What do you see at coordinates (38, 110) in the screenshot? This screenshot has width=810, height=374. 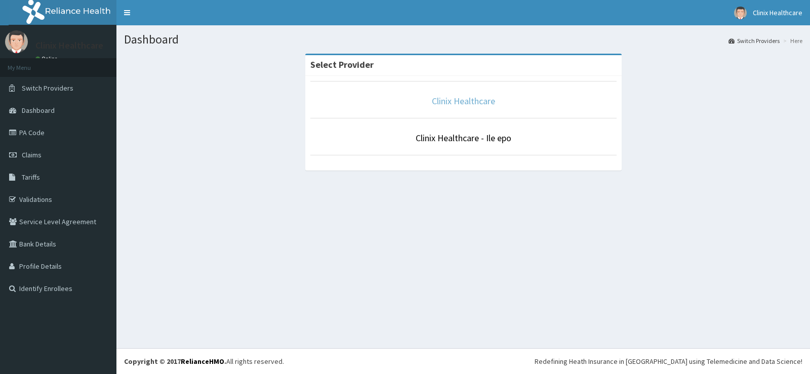 I see `span: Dashboard` at bounding box center [38, 110].